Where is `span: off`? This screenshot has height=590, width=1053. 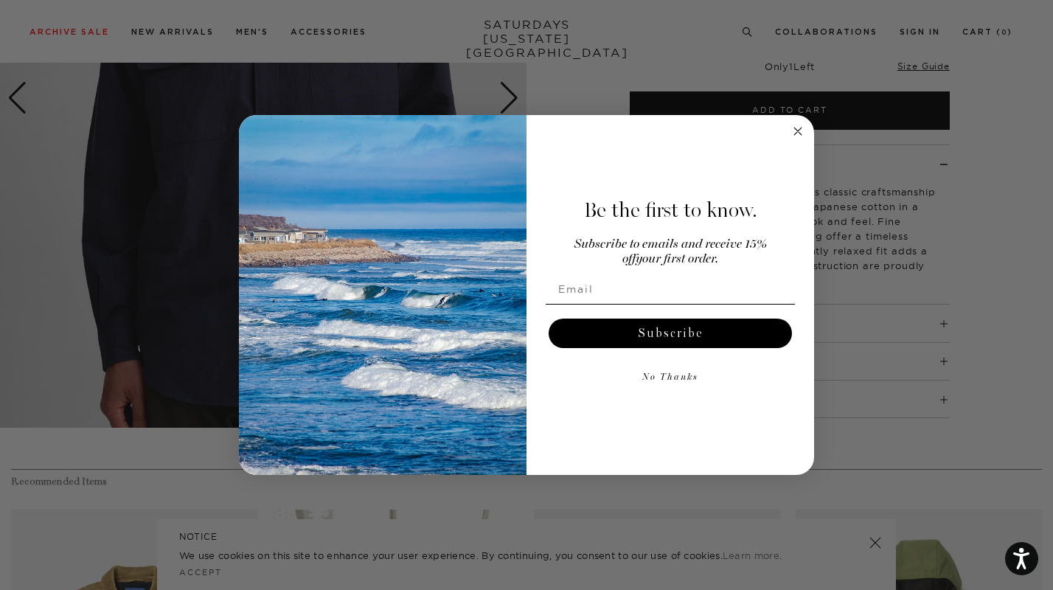 span: off is located at coordinates (629, 259).